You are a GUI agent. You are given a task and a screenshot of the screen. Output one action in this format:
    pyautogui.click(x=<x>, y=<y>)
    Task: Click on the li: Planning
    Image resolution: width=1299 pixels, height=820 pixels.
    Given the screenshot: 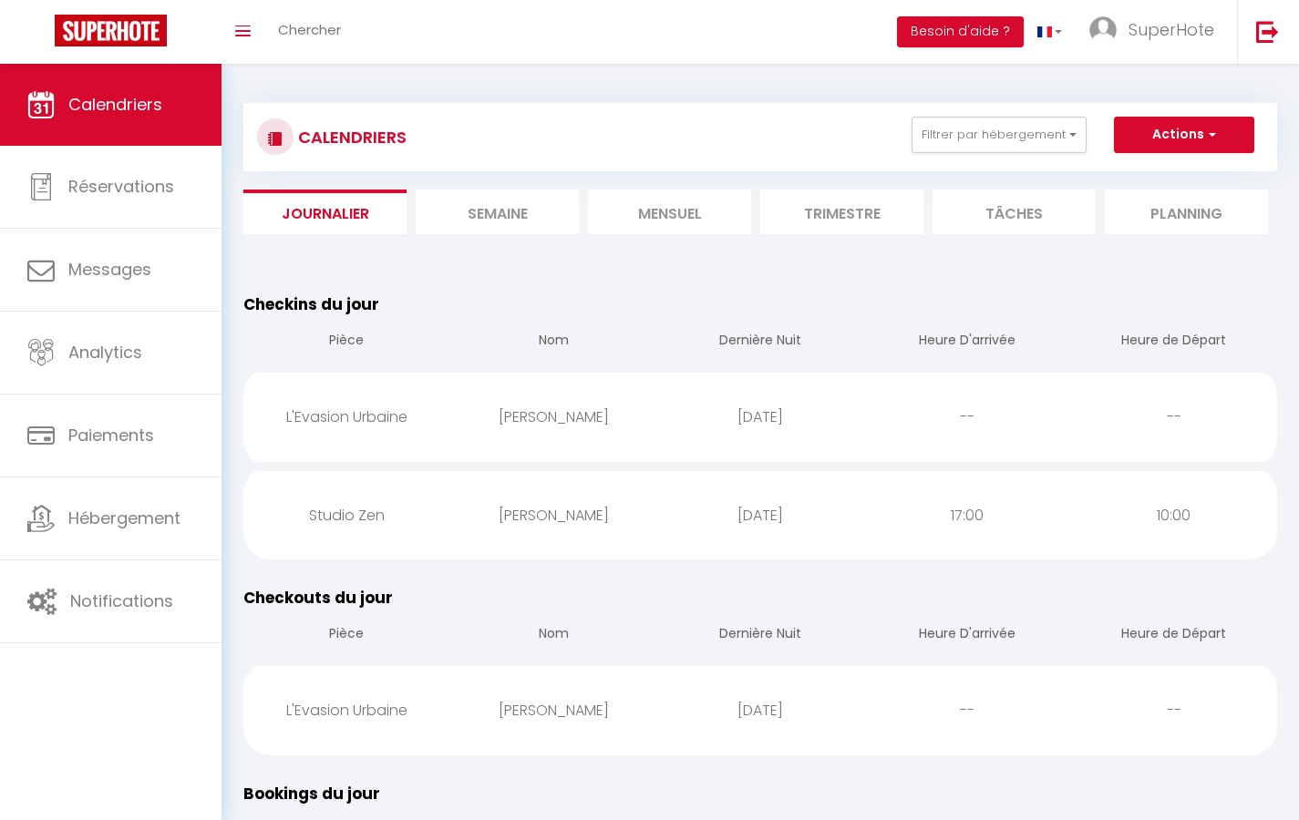 What is the action you would take?
    pyautogui.click(x=1186, y=211)
    